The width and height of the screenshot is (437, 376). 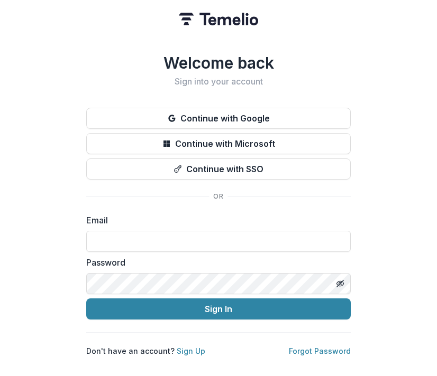 What do you see at coordinates (218, 169) in the screenshot?
I see `button: Continue with SSO` at bounding box center [218, 169].